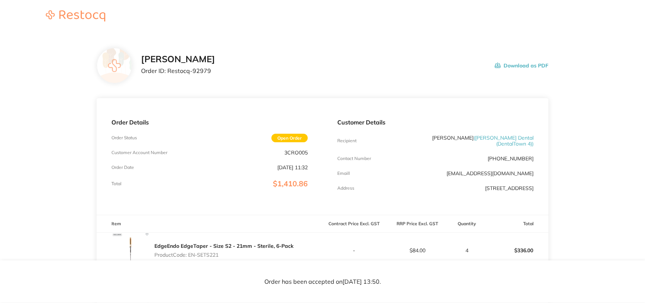 This screenshot has height=303, width=645. Describe the element at coordinates (467, 223) in the screenshot. I see `th: Quantity` at that location.